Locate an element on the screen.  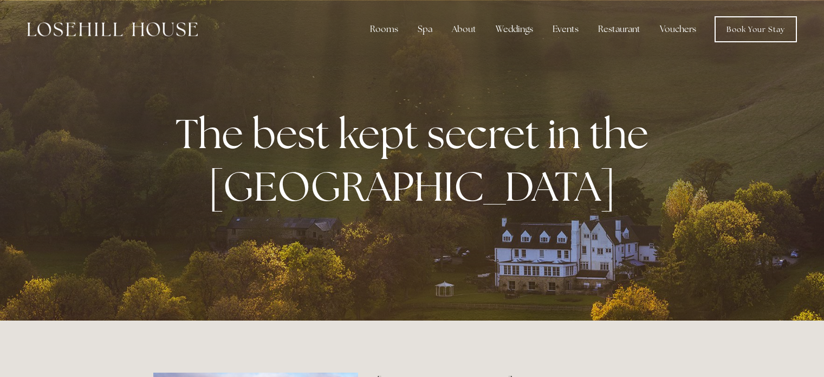
img: Losehill House is located at coordinates (112, 29).